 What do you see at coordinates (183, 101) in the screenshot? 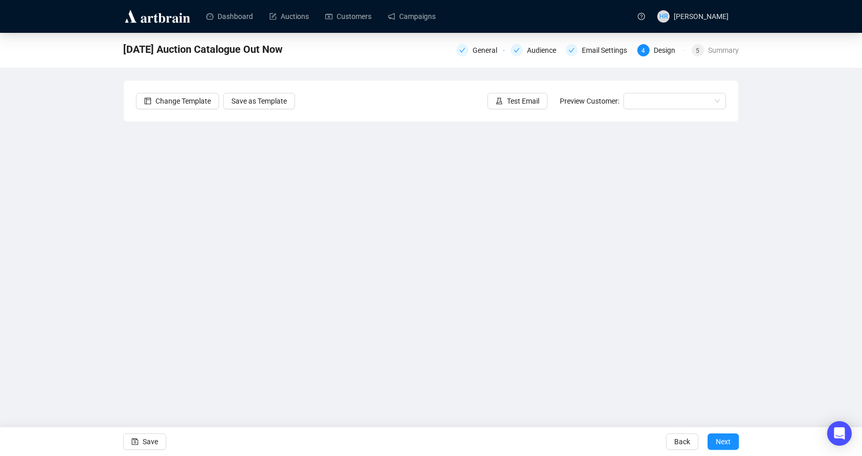
I see `span: Change Template` at bounding box center [183, 101].